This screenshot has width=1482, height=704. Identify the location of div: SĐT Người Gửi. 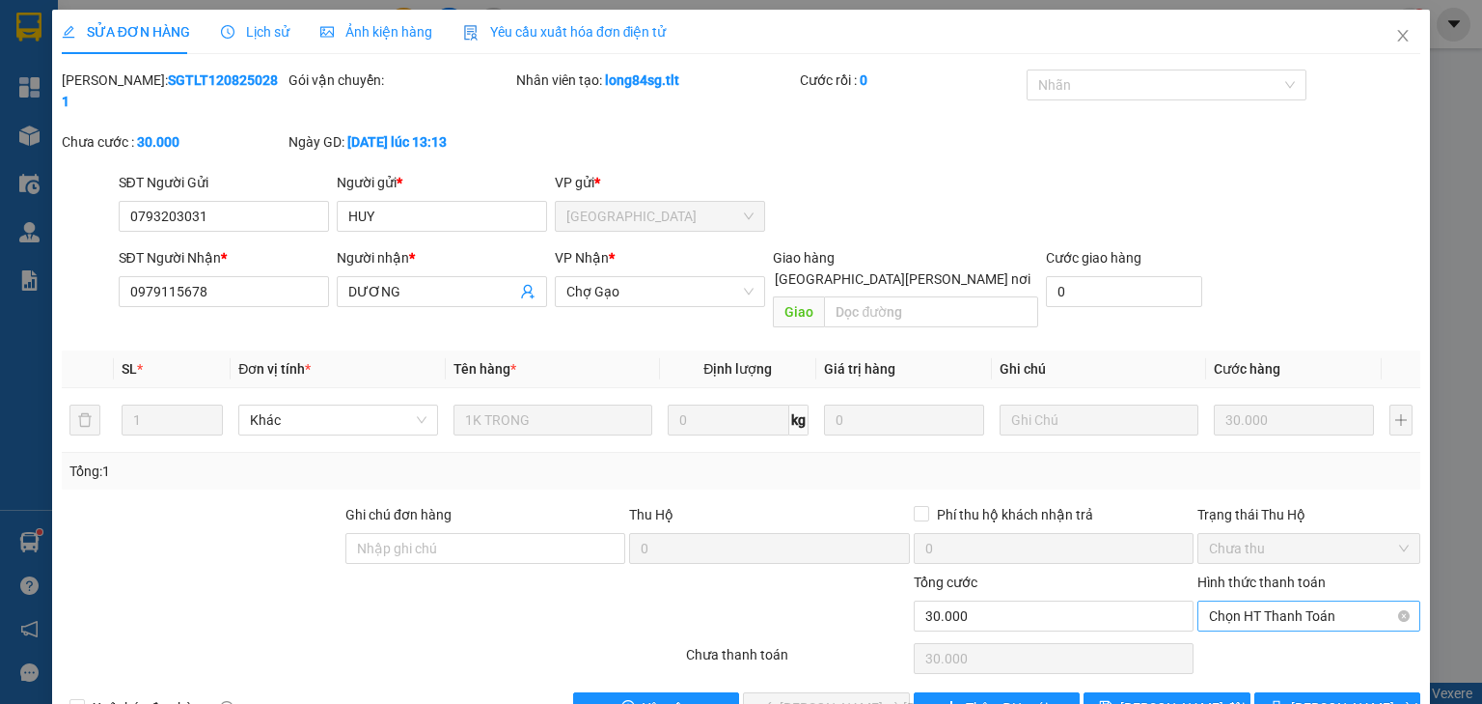
(224, 182).